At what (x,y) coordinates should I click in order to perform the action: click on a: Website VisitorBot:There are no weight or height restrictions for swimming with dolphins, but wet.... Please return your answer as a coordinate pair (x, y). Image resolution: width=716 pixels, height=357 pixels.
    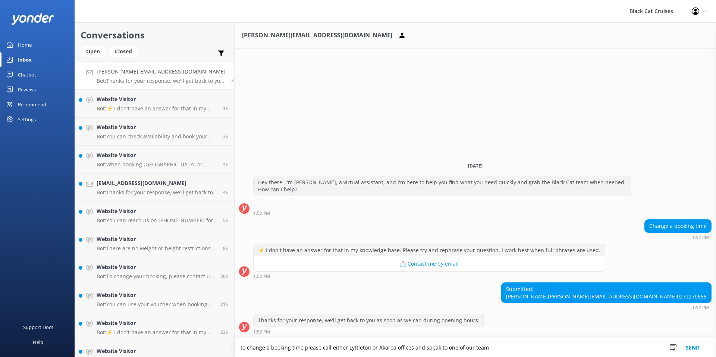
    Looking at the image, I should click on (154, 243).